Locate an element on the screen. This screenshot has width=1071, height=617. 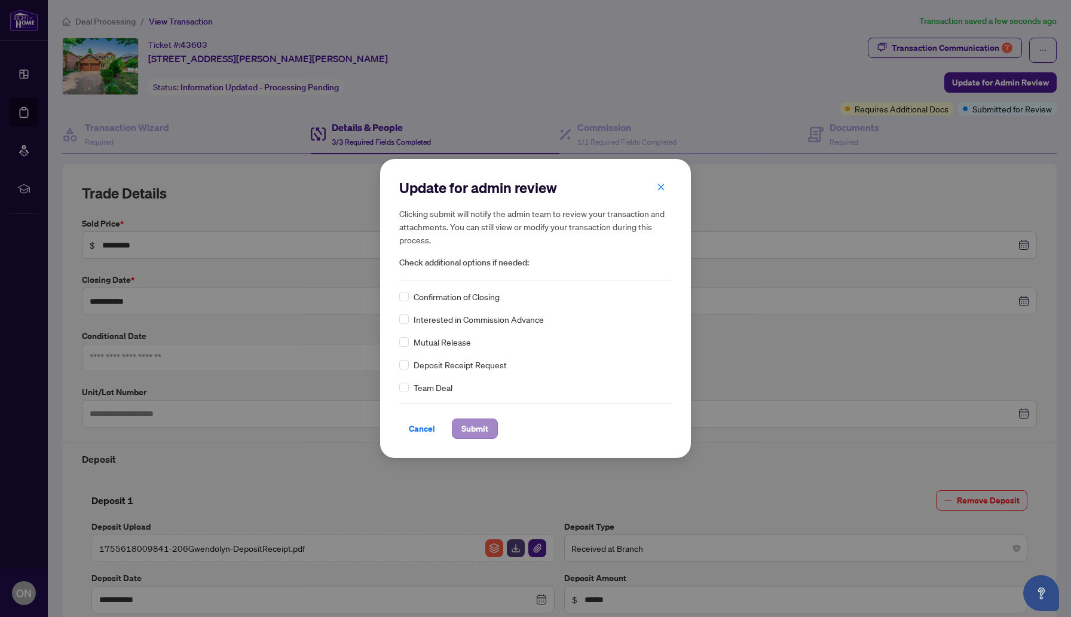
button: Cancel is located at coordinates (422, 429).